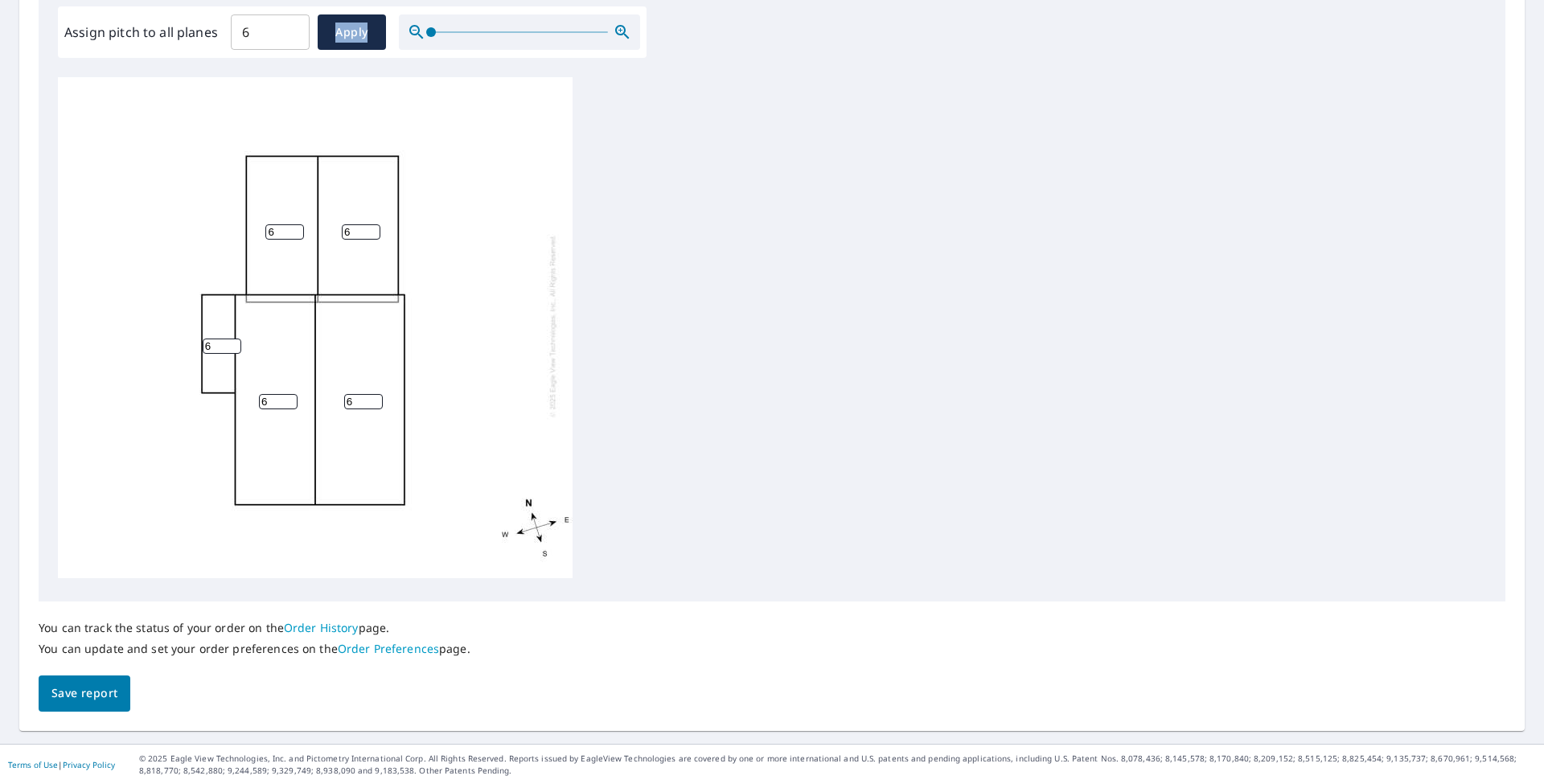 The width and height of the screenshot is (1544, 784). I want to click on button: Save report, so click(84, 693).